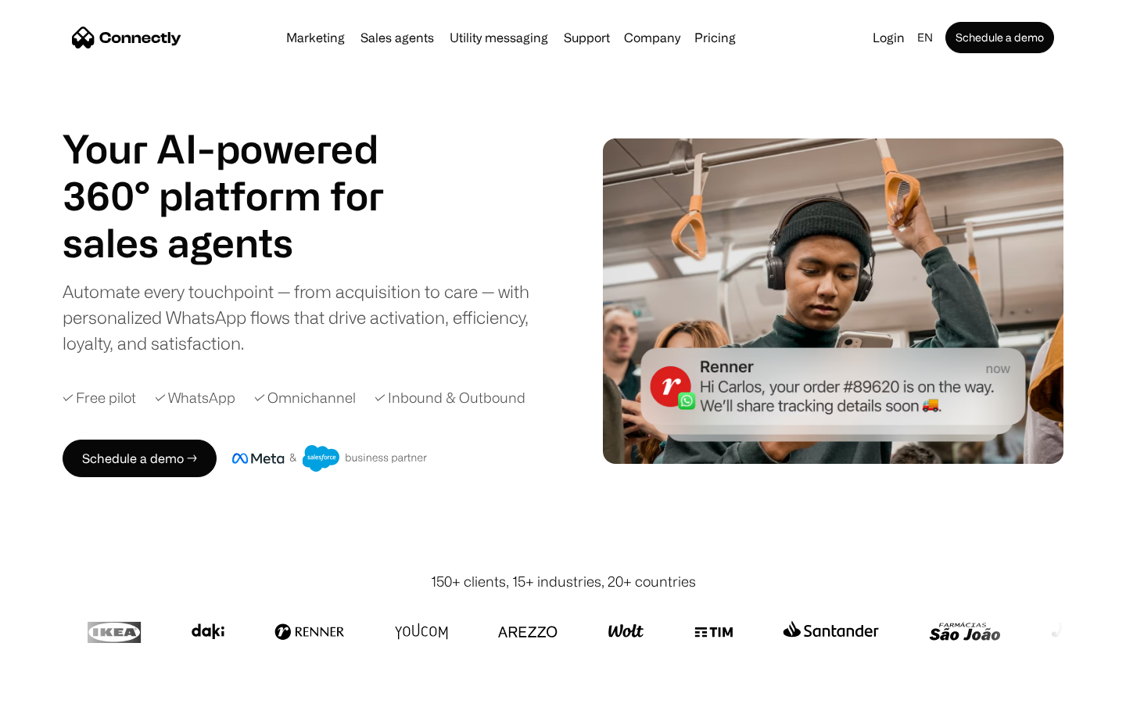  I want to click on a: Schedule a demo →, so click(139, 458).